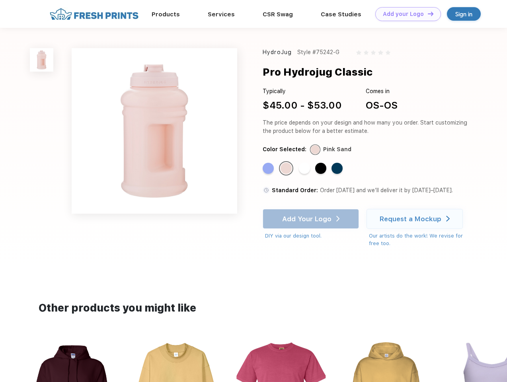  I want to click on div: Hyper Blue, so click(268, 168).